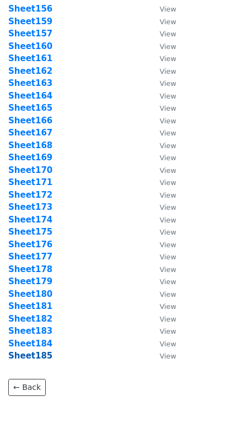 Image resolution: width=241 pixels, height=429 pixels. I want to click on a: Sheet160, so click(30, 46).